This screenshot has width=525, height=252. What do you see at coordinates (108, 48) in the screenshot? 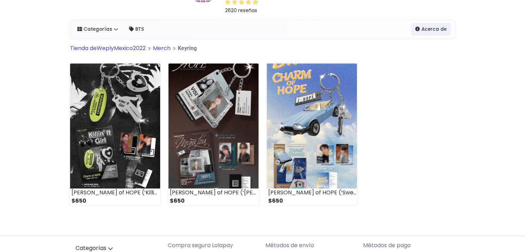
I see `a: Tienda deWeplyMexico2022` at bounding box center [108, 48].